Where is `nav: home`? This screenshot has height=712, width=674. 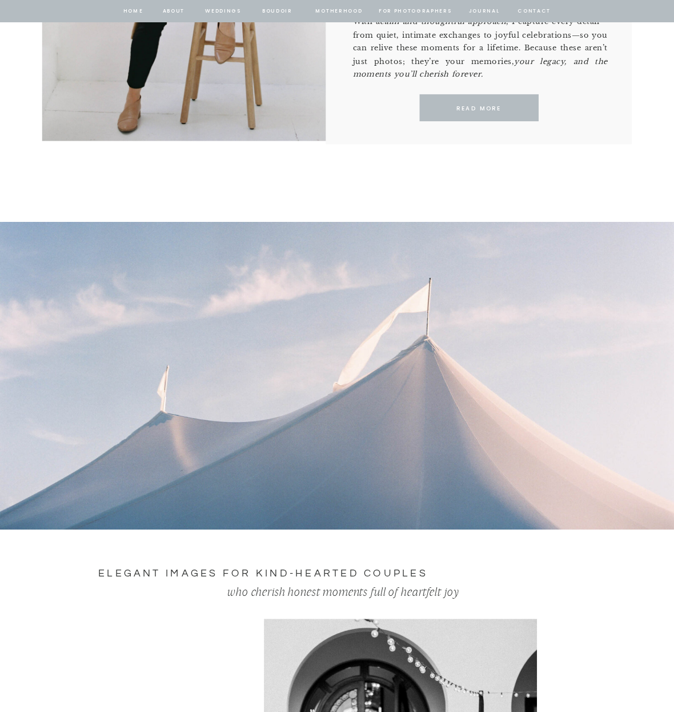
nav: home is located at coordinates (133, 11).